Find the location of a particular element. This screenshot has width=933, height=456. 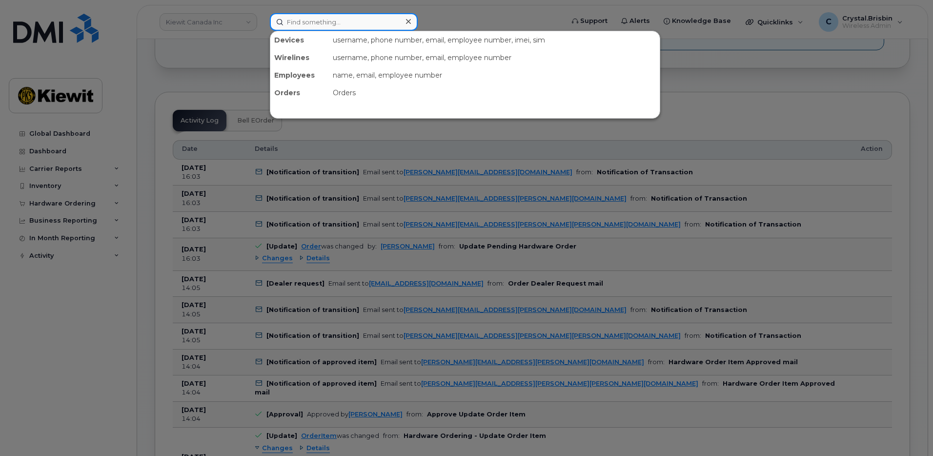

div: name, email, employee number is located at coordinates (494, 75).